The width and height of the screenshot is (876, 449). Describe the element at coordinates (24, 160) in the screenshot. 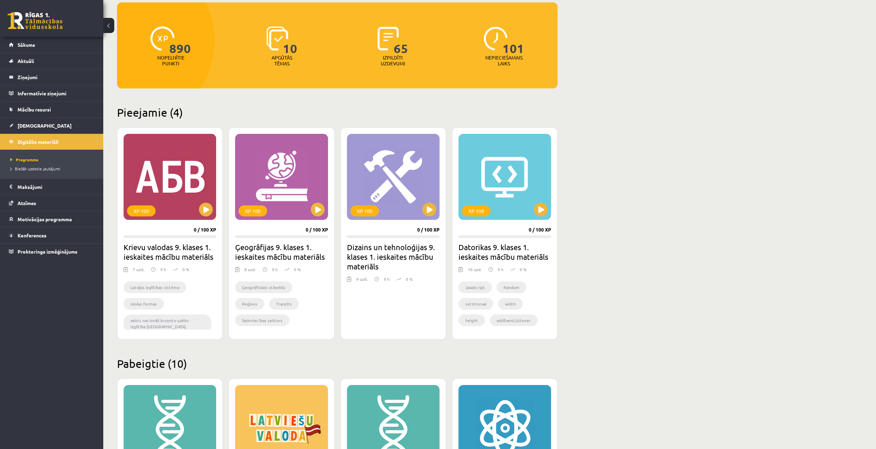

I see `span: Programma` at that location.